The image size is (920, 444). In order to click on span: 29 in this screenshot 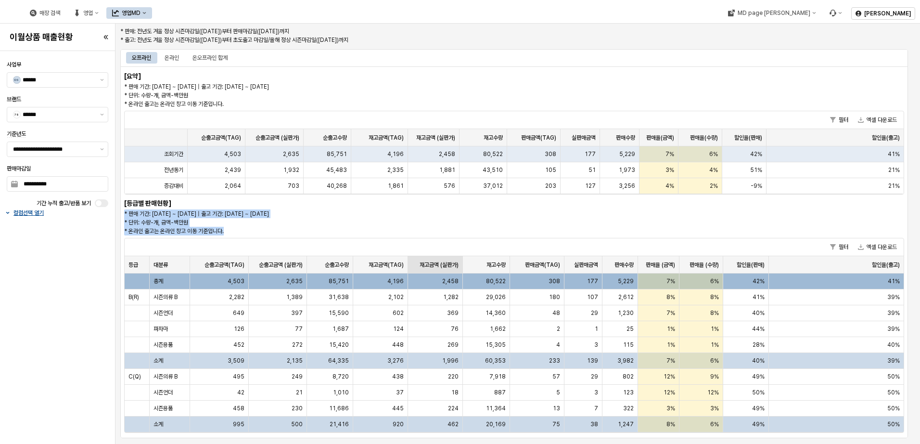, I will do `click(594, 376)`.